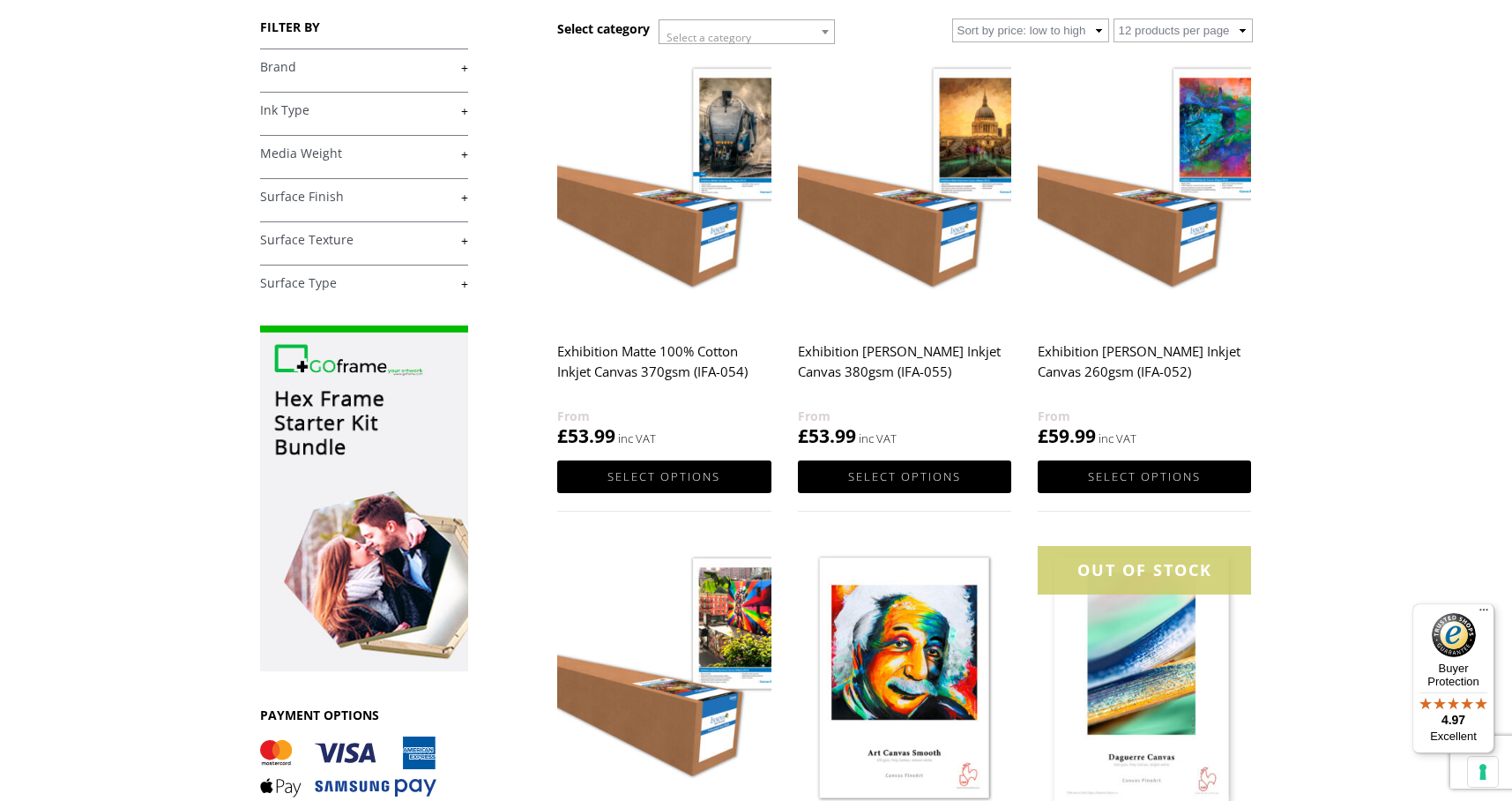  Describe the element at coordinates (905, 189) in the screenshot. I see `img: Exhibition Matte Polycotton Inkjet Canvas 380gsm (IFA-055)` at that location.